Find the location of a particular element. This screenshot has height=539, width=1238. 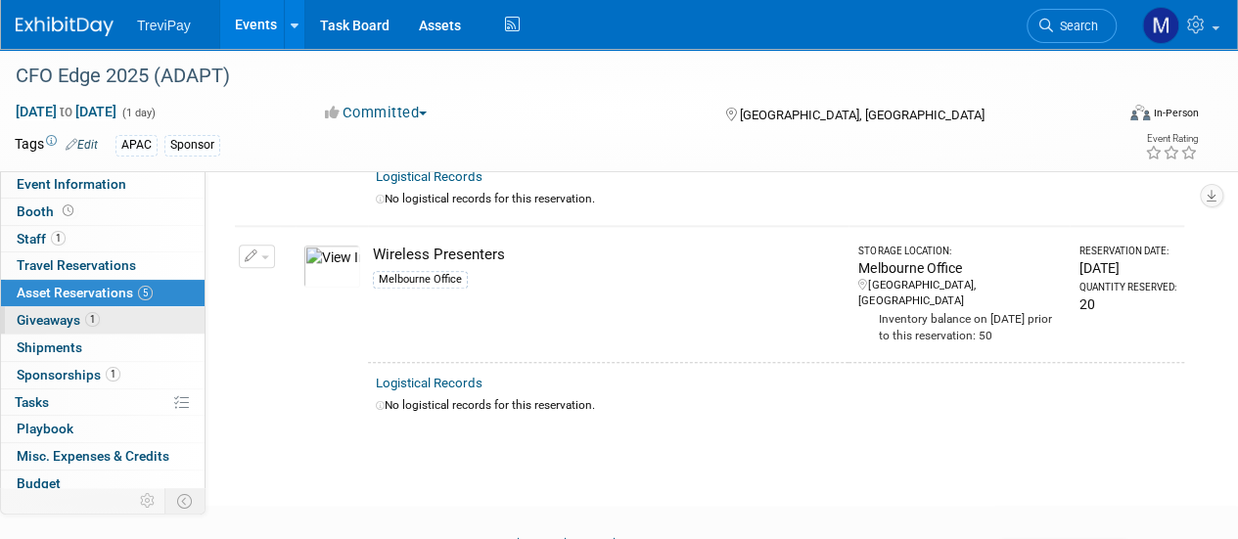

span: Booth not reserved yet is located at coordinates (68, 210).